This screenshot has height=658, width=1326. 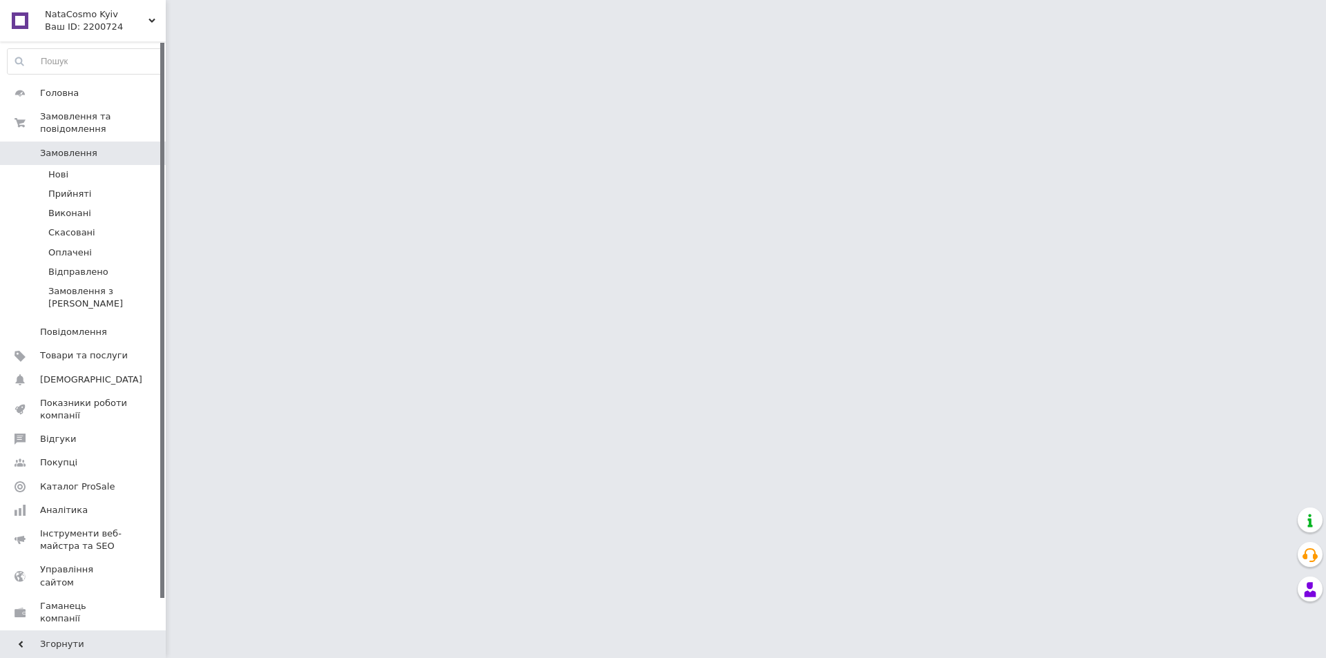 What do you see at coordinates (58, 439) in the screenshot?
I see `span: Відгуки` at bounding box center [58, 439].